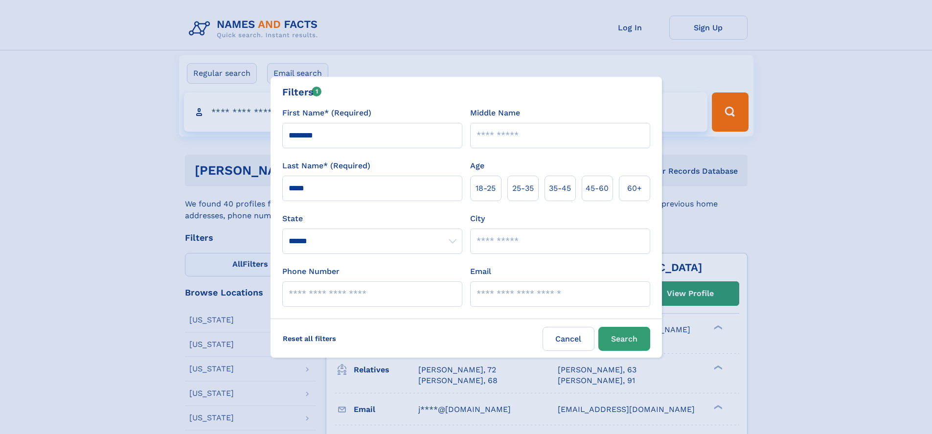  What do you see at coordinates (327, 113) in the screenshot?
I see `label: First Name* (Required)` at bounding box center [327, 113].